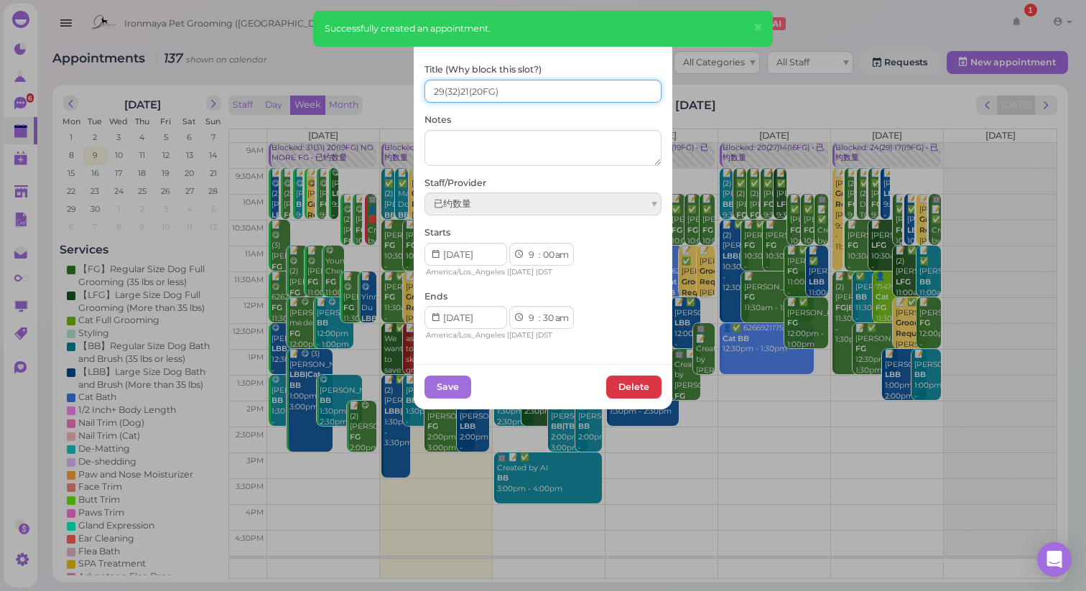 This screenshot has height=591, width=1086. What do you see at coordinates (437, 233) in the screenshot?
I see `label: Starts` at bounding box center [437, 233].